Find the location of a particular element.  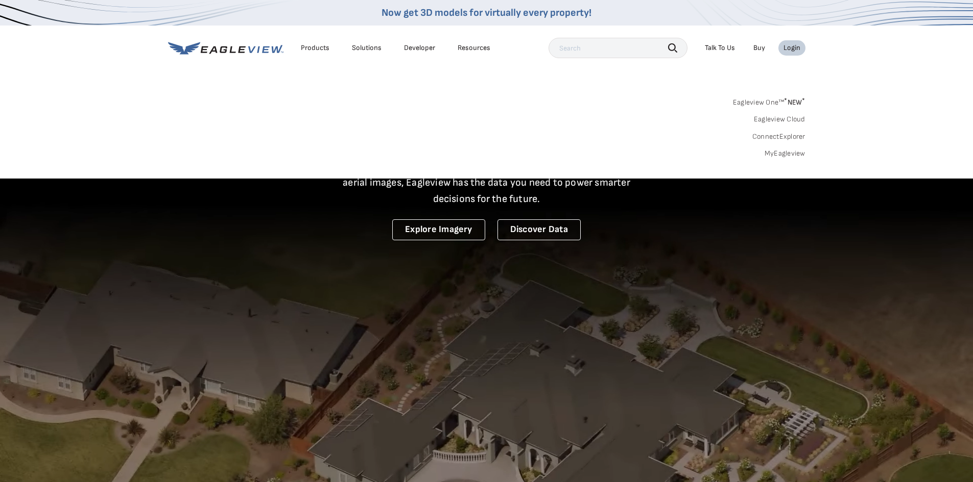

a: Eagleview One™*NEW* is located at coordinates (769, 101).